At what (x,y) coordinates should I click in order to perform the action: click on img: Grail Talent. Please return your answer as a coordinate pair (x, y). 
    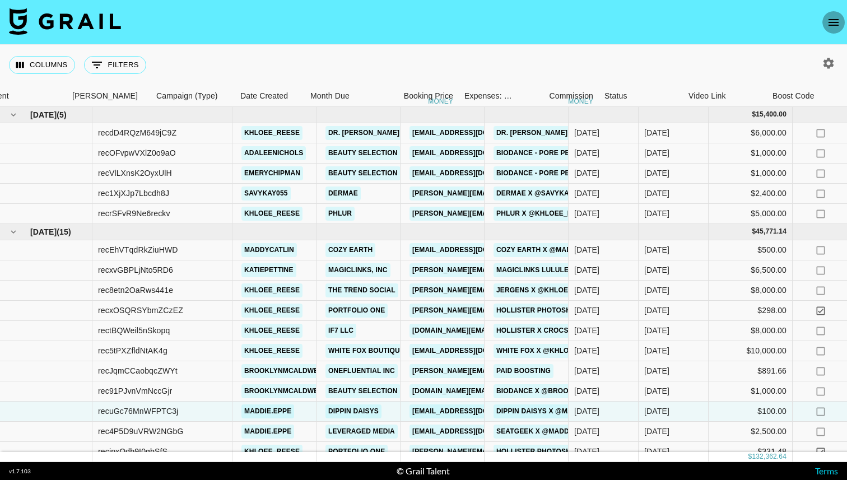
    Looking at the image, I should click on (65, 21).